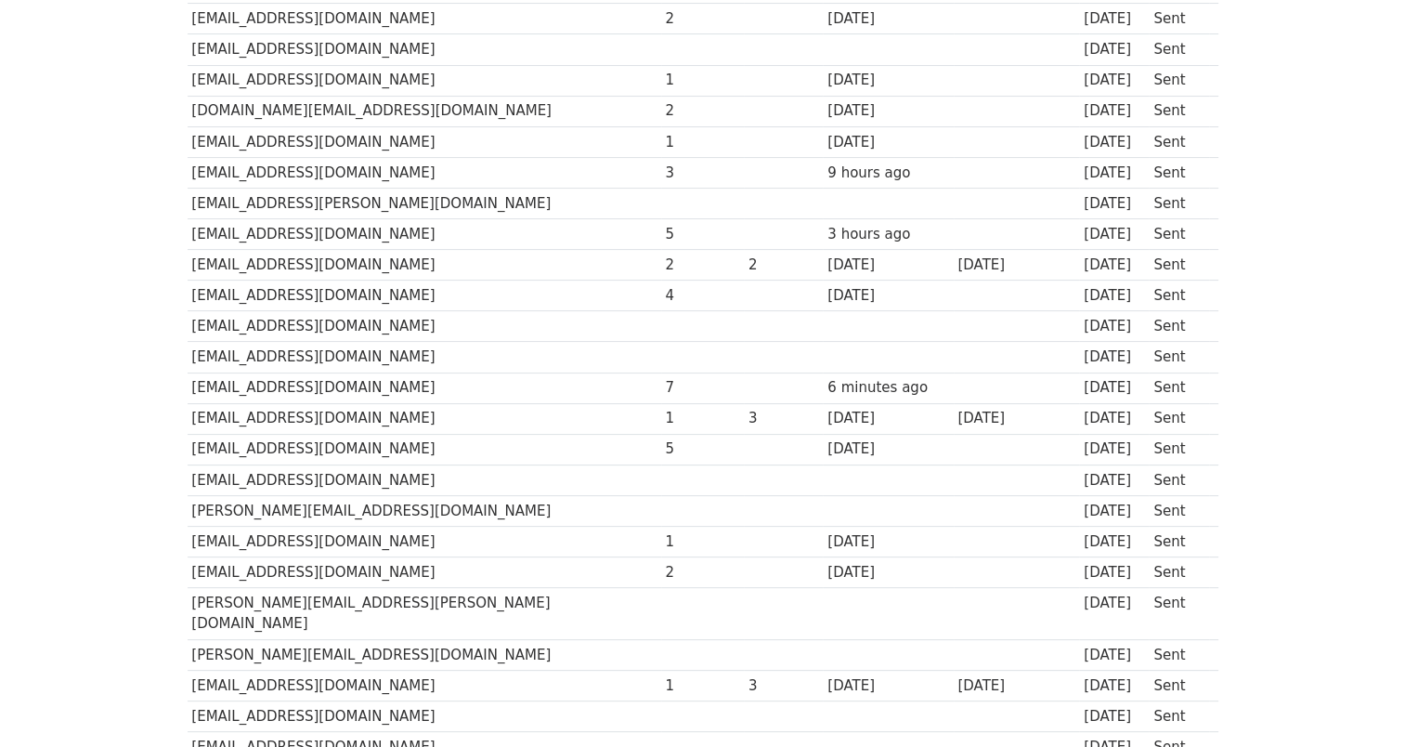 The width and height of the screenshot is (1405, 747). I want to click on div: 7, so click(702, 387).